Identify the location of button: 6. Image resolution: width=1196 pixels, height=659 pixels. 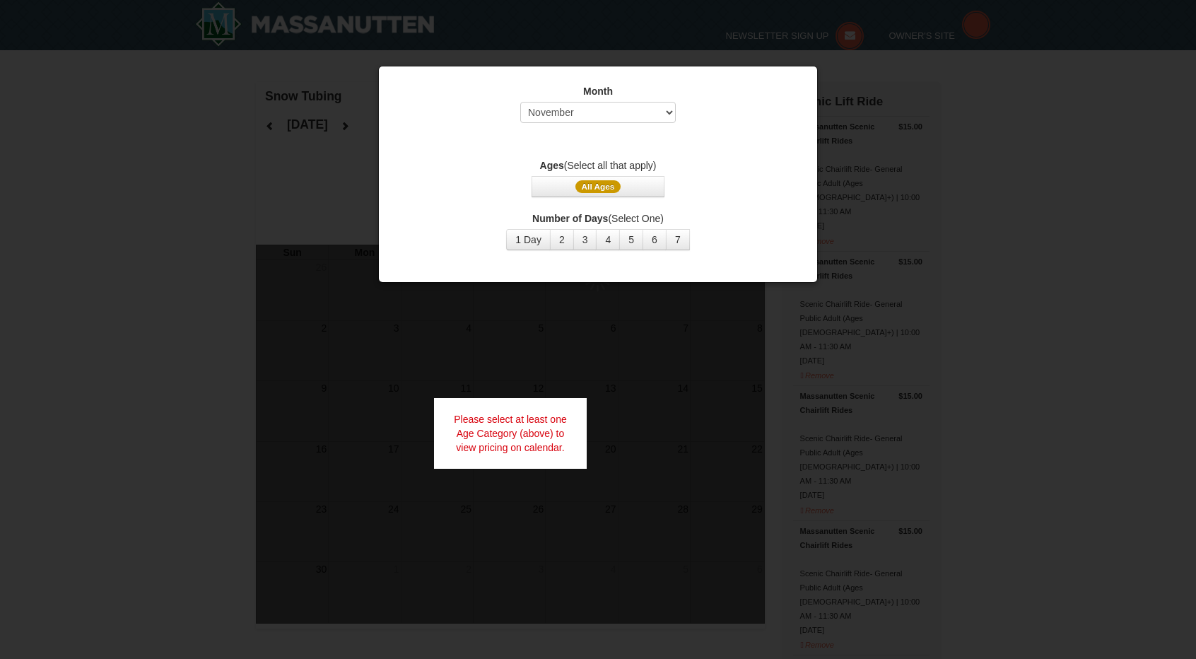
(655, 240).